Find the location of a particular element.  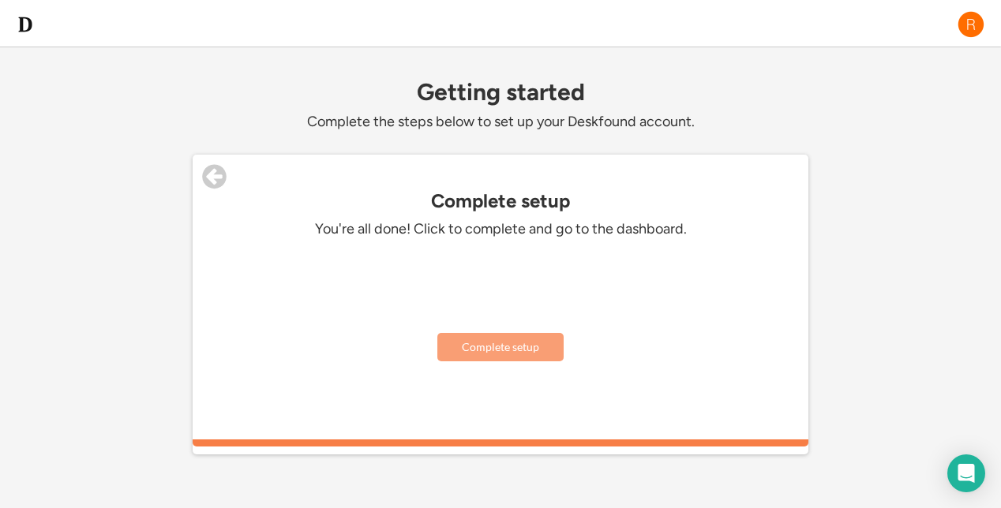

div: Getting started is located at coordinates (500, 92).